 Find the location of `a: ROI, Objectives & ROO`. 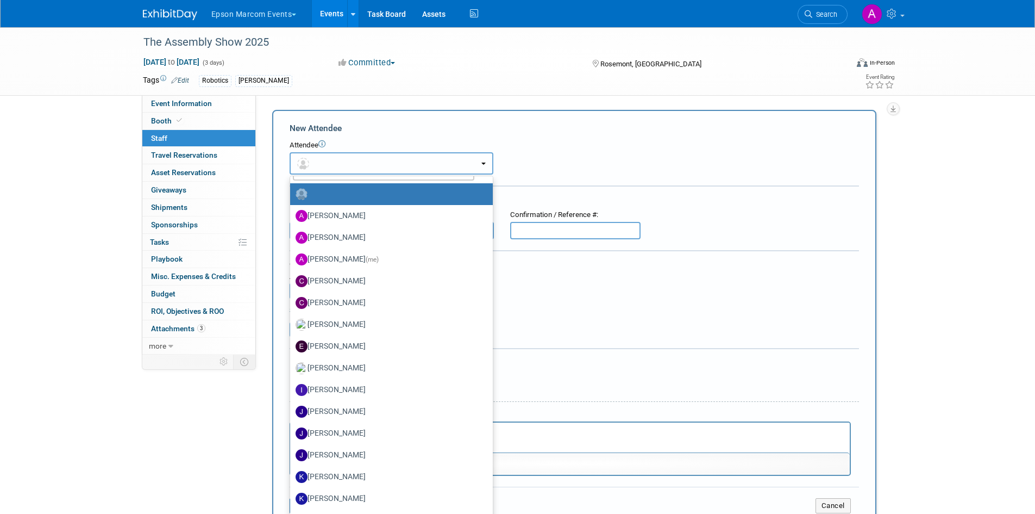

a: ROI, Objectives & ROO is located at coordinates (199, 311).